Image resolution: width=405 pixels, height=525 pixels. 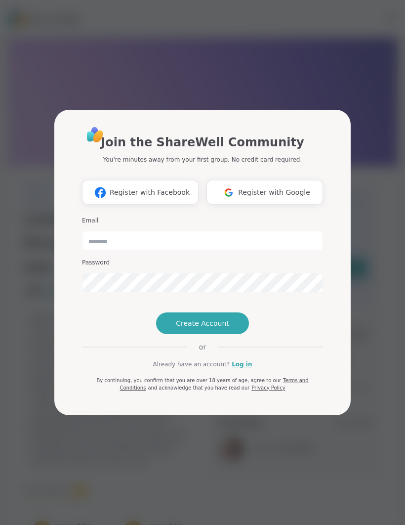 I want to click on span: Create Account, so click(x=203, y=323).